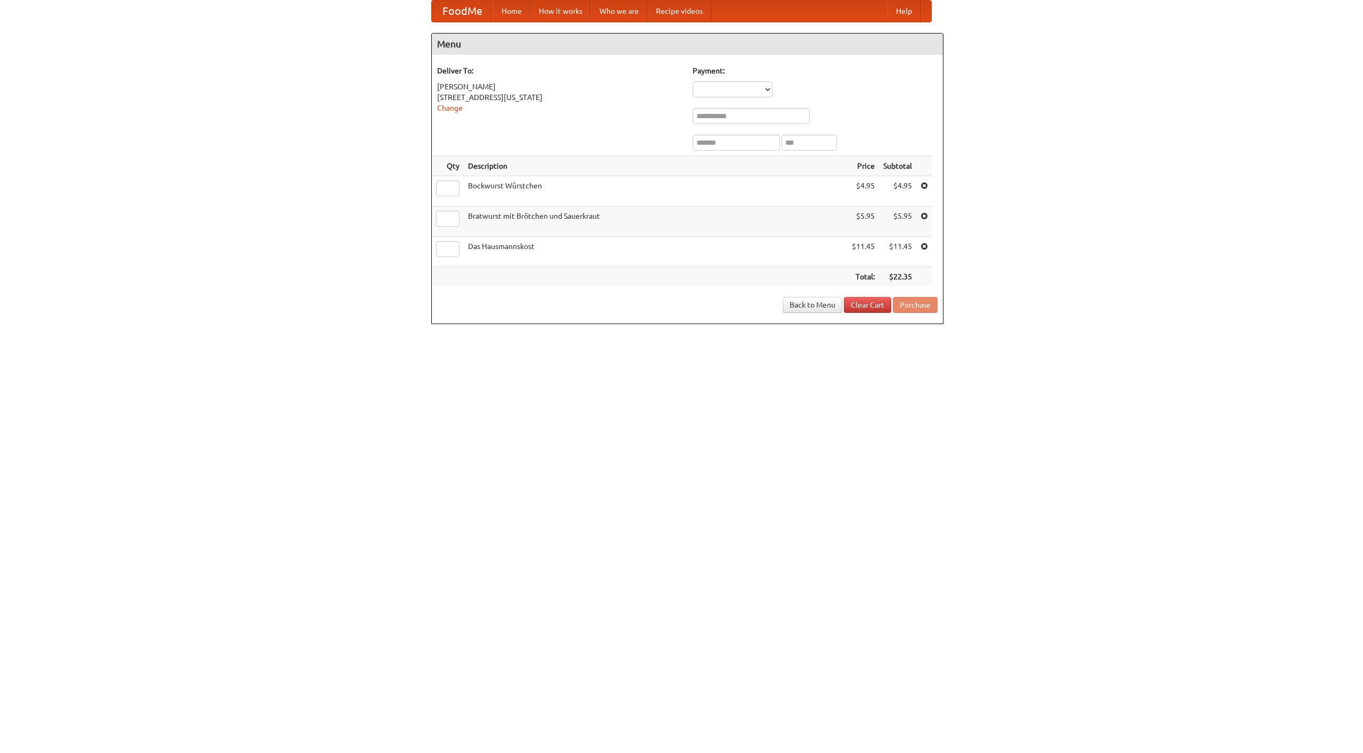 This screenshot has height=753, width=1363. I want to click on a: FoodMe, so click(462, 11).